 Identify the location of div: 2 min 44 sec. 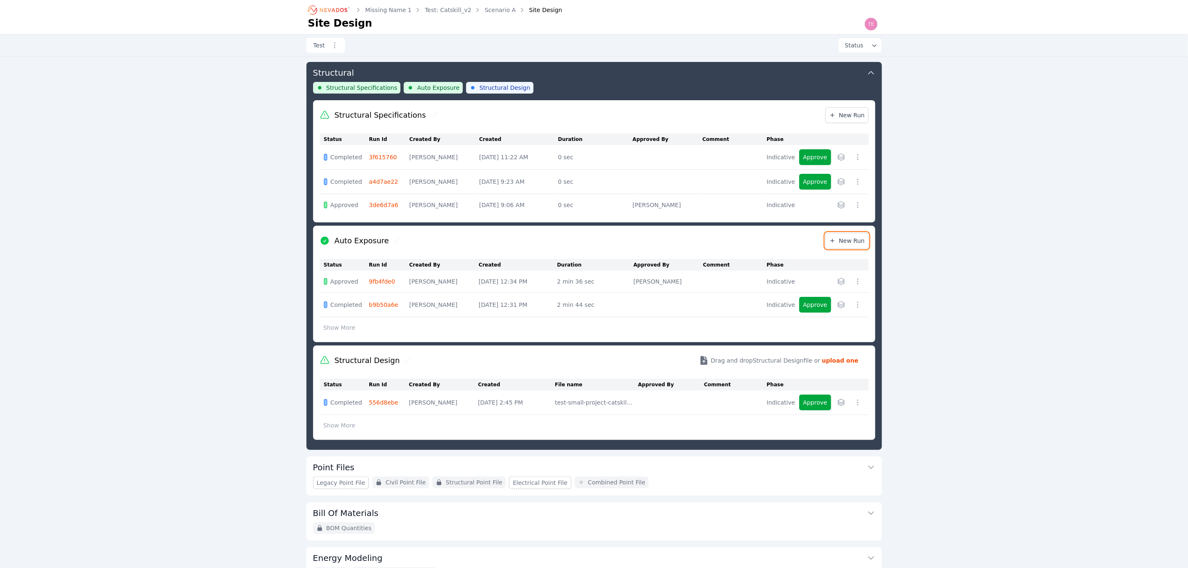
(593, 305).